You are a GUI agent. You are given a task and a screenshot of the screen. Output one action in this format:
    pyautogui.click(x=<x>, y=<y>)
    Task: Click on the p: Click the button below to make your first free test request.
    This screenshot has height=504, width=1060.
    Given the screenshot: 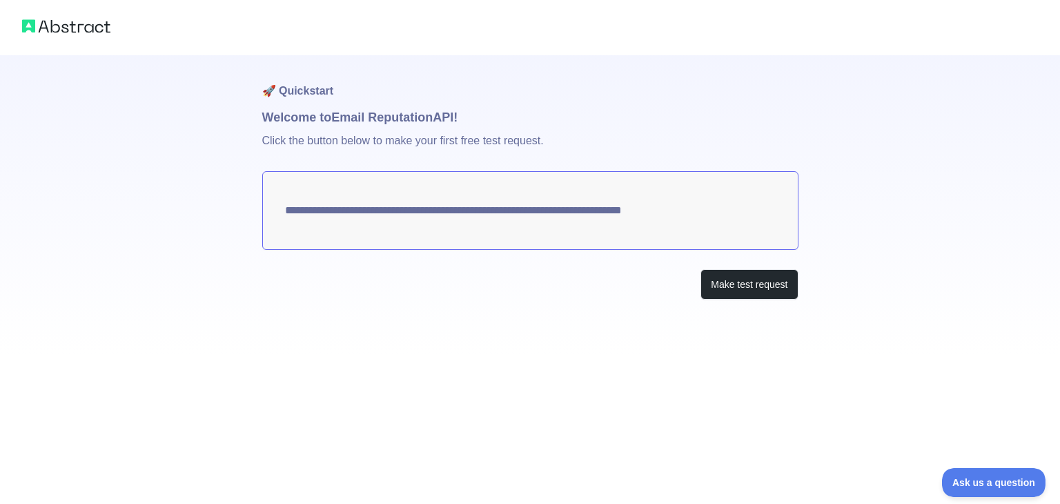 What is the action you would take?
    pyautogui.click(x=530, y=149)
    